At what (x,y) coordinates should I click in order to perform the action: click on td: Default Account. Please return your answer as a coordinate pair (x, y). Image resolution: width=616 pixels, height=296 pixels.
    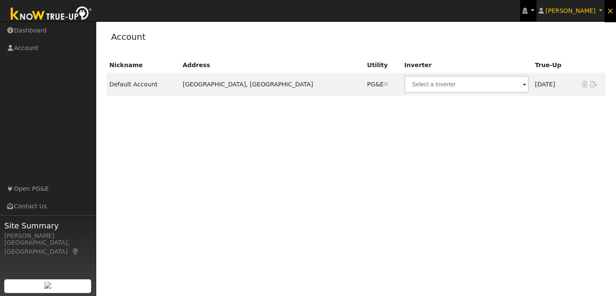
    Looking at the image, I should click on (143, 84).